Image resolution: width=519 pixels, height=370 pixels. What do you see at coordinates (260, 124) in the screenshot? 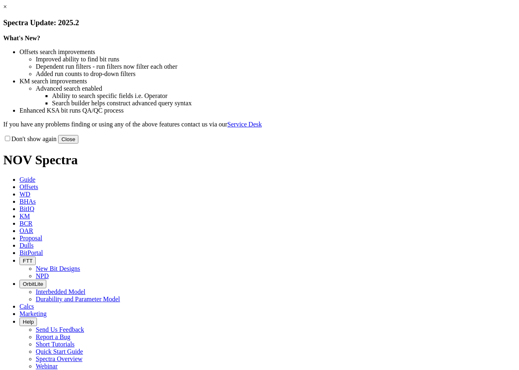
I see `p: If you have any problems finding or using any of the above features contact us via our` at bounding box center [260, 124].